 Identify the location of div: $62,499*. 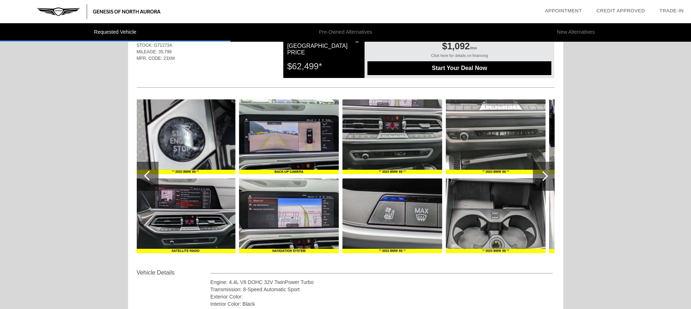
(324, 66).